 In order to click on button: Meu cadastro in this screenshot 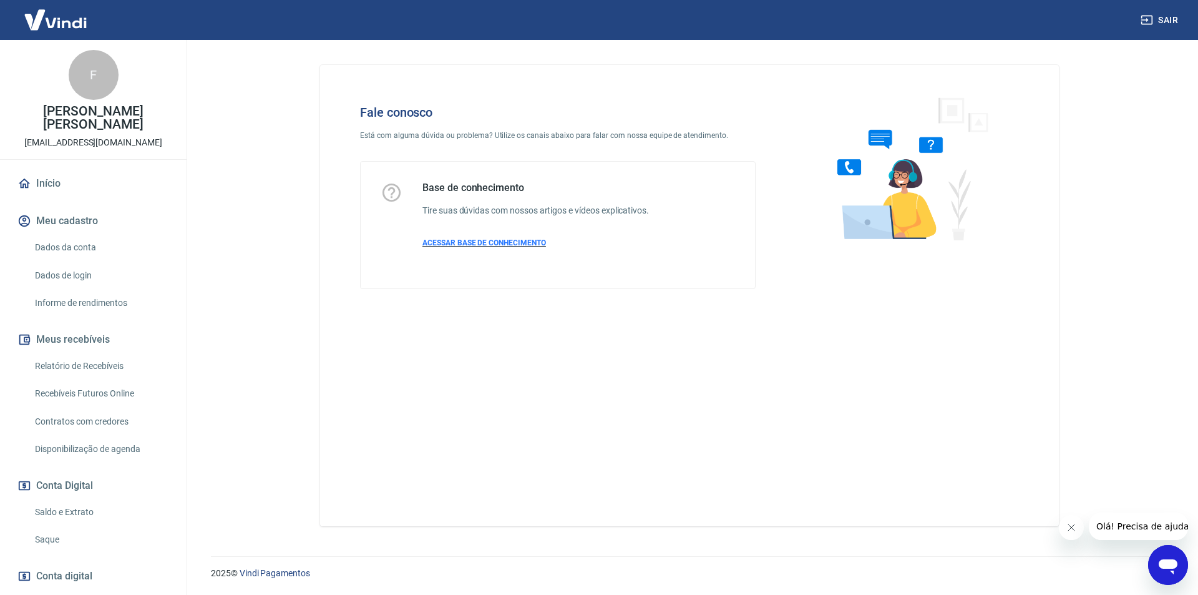, I will do `click(93, 221)`.